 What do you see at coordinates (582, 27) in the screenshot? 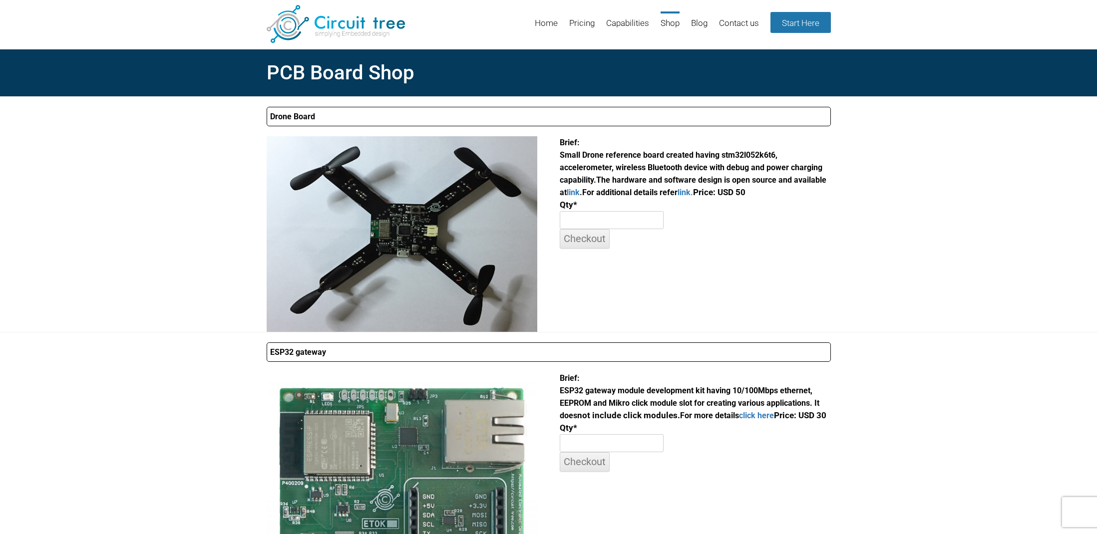
I see `a: Pricing` at bounding box center [582, 27].